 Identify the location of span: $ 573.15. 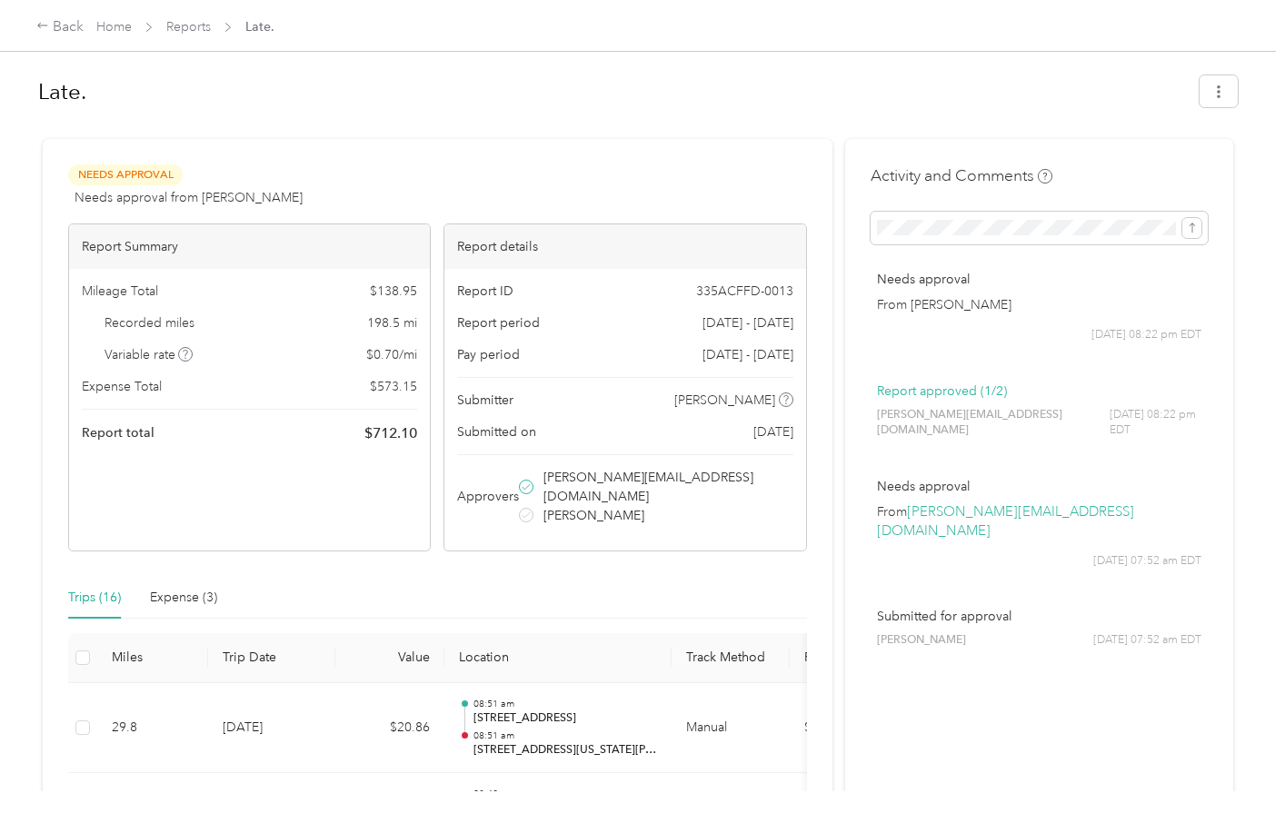
(394, 386).